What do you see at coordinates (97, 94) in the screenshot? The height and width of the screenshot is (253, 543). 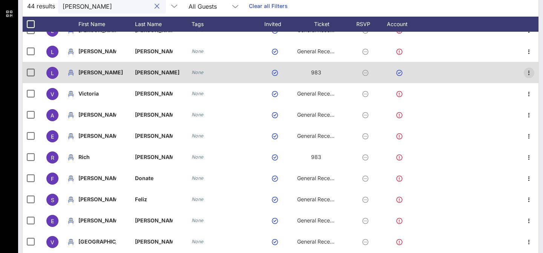 I see `p: Victoria` at bounding box center [97, 94].